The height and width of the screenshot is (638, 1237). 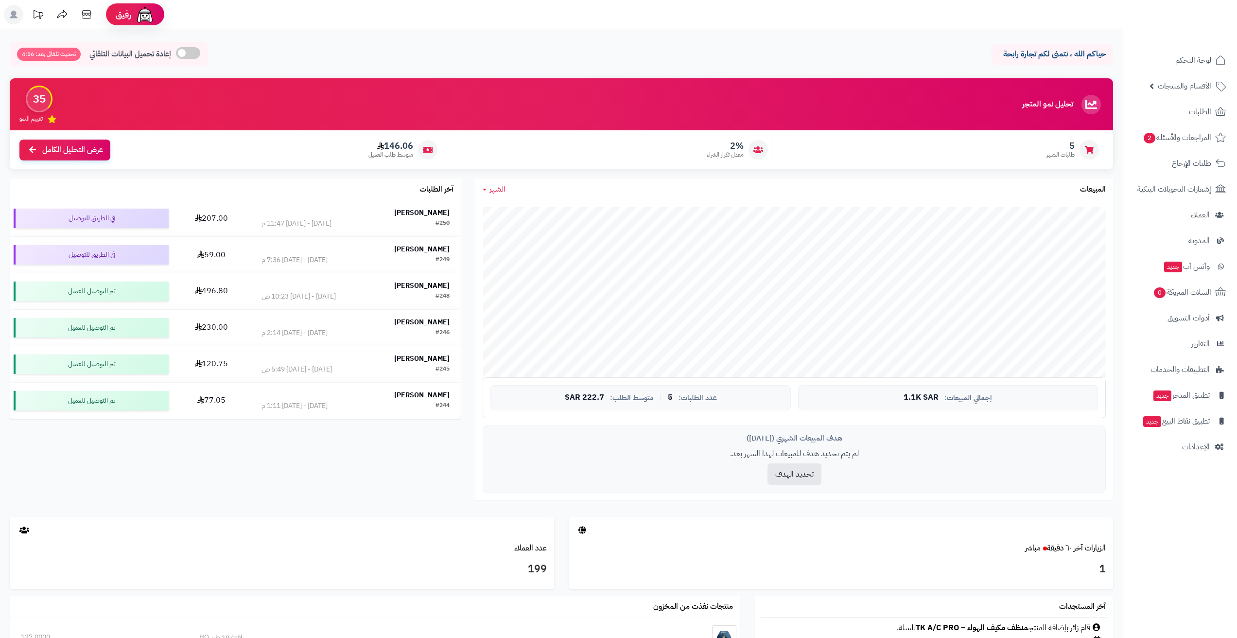 I want to click on div: #249, so click(x=442, y=260).